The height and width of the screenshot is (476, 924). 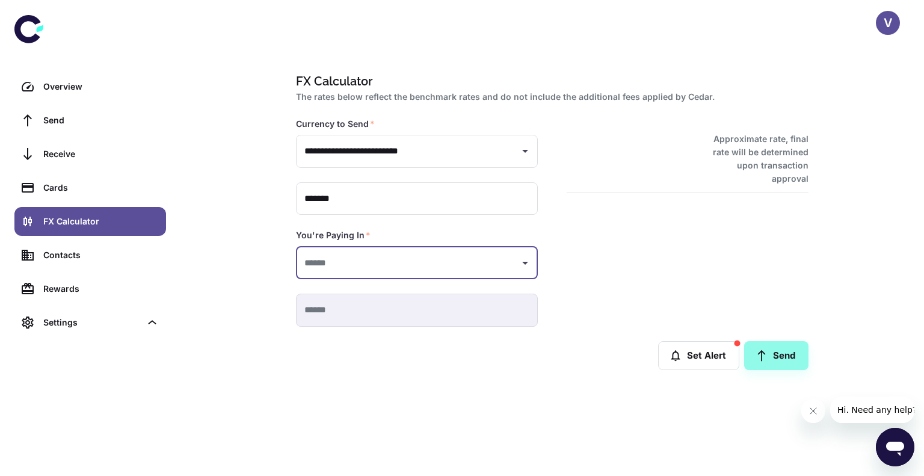 I want to click on label: You're Paying In, so click(x=333, y=235).